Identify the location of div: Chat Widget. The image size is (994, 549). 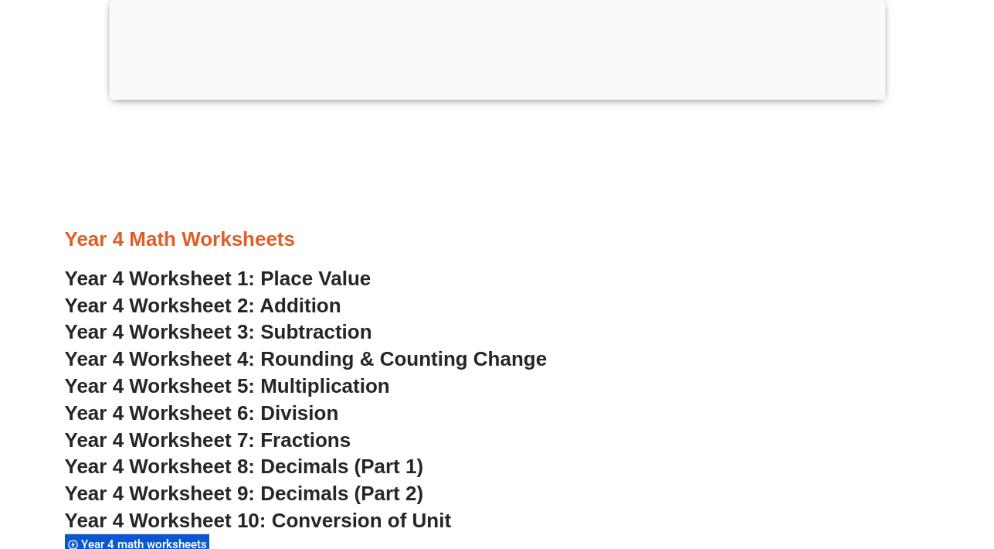
(861, 461).